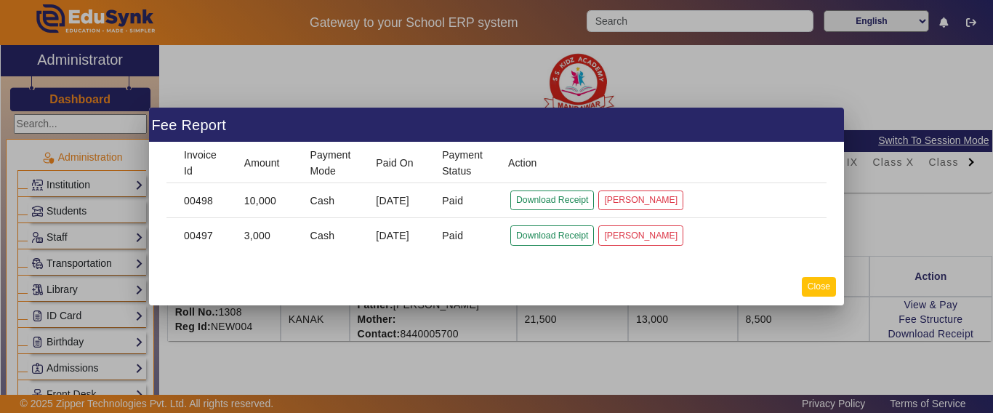 The height and width of the screenshot is (413, 993). What do you see at coordinates (331, 163) in the screenshot?
I see `mat-header-cell: Payment Mode` at bounding box center [331, 163].